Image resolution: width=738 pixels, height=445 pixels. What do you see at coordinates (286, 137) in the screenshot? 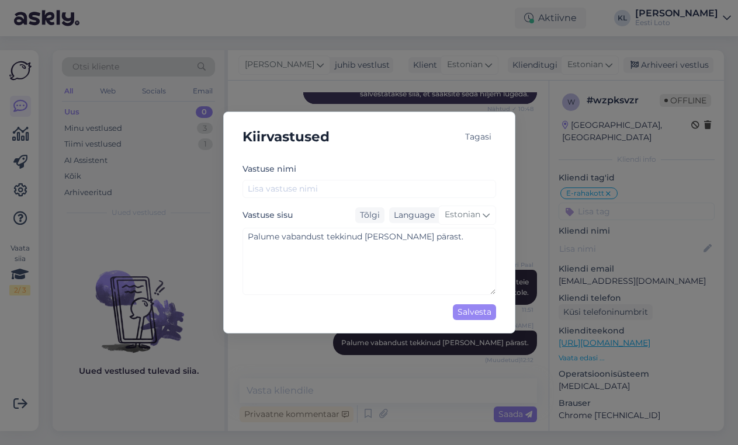
I see `h5: Kiirvastused` at bounding box center [286, 137].